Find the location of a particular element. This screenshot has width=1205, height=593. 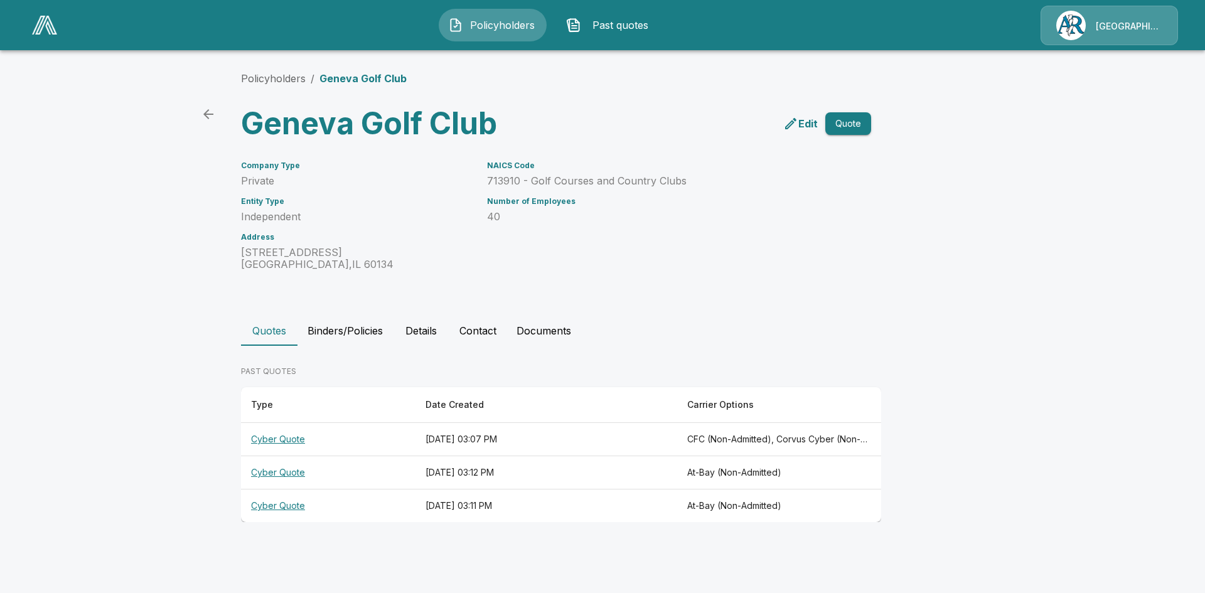

h6: NAICS Code is located at coordinates (664, 166).